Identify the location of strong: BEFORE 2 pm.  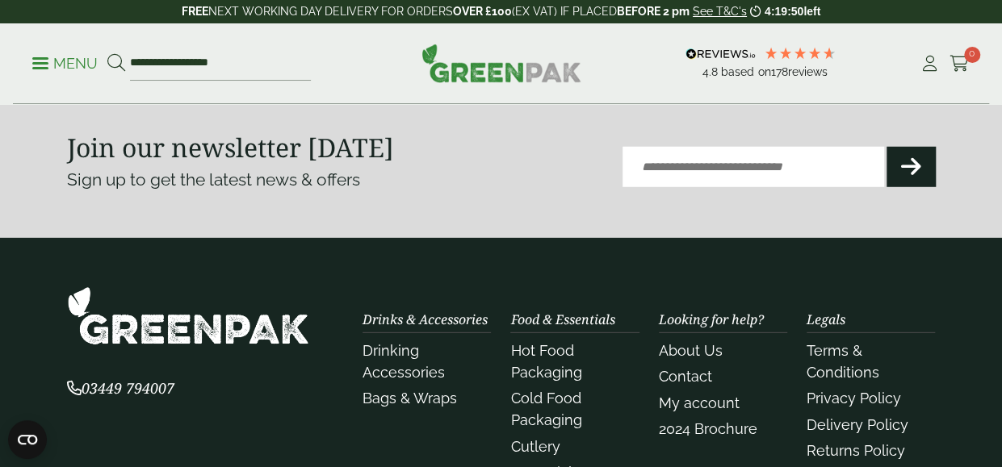
(653, 11).